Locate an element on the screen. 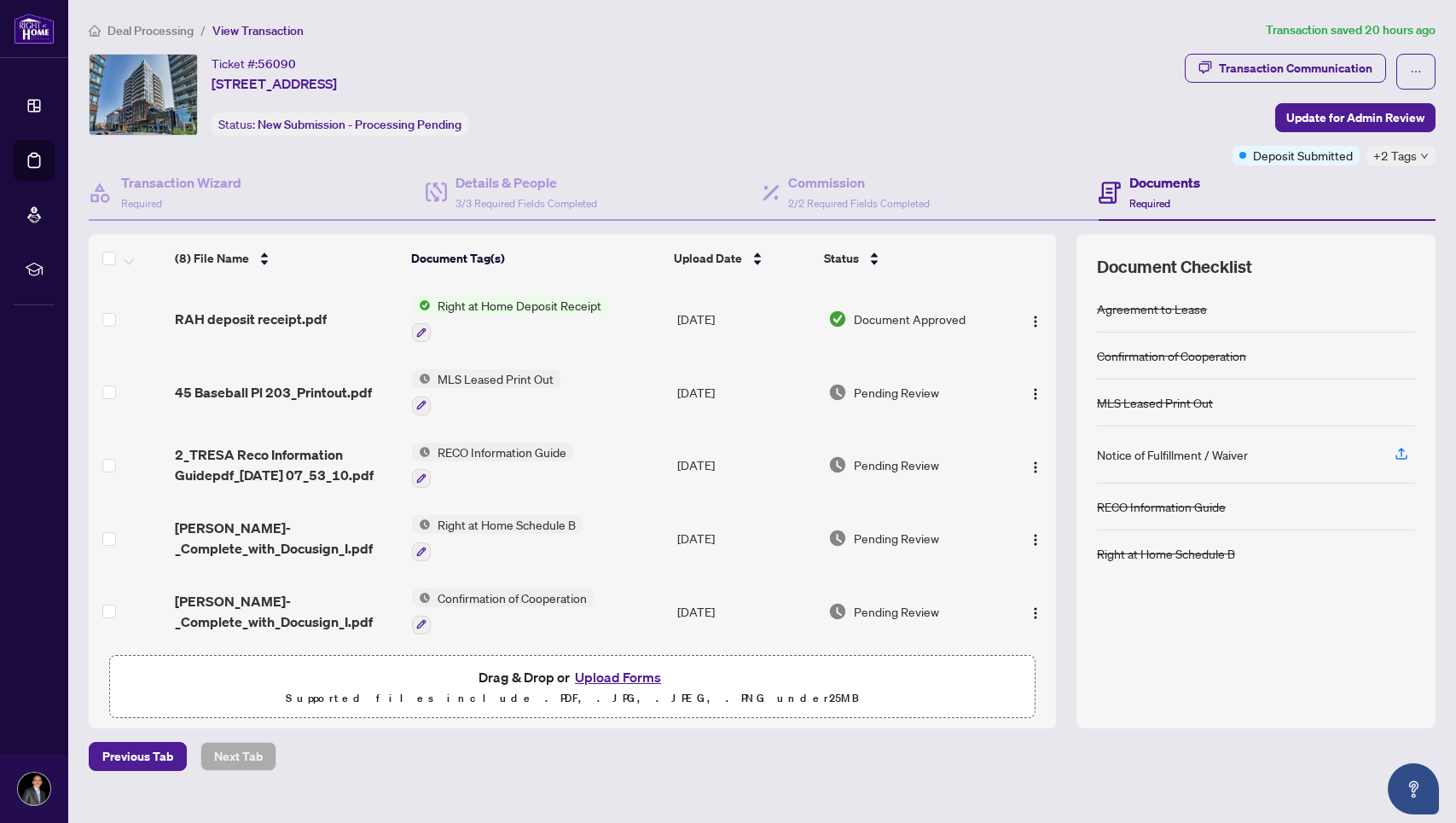 Image resolution: width=1456 pixels, height=823 pixels. button: Next Tab is located at coordinates (238, 756).